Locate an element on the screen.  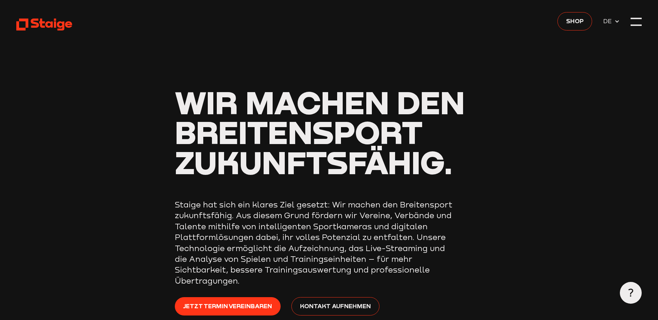
span: Shop is located at coordinates (574, 21).